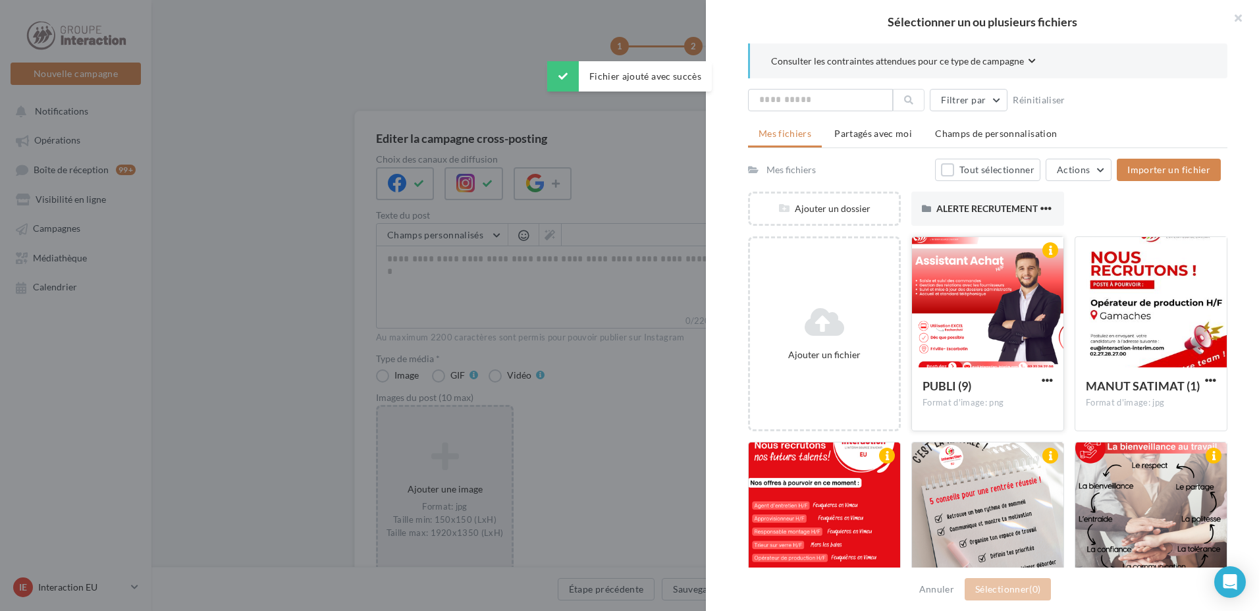 The image size is (1259, 611). What do you see at coordinates (996, 133) in the screenshot?
I see `span: Champs de personnalisation` at bounding box center [996, 133].